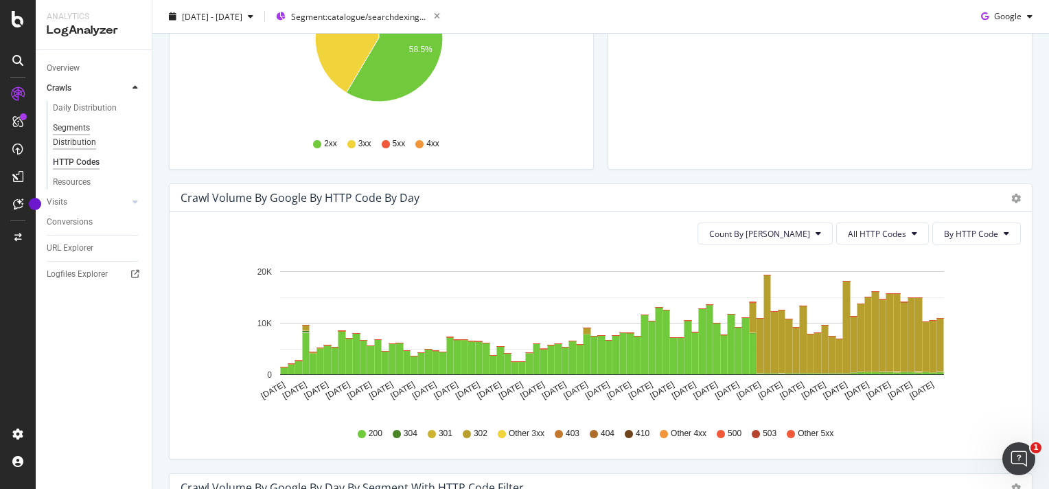  Describe the element at coordinates (1036, 448) in the screenshot. I see `span: 1` at that location.